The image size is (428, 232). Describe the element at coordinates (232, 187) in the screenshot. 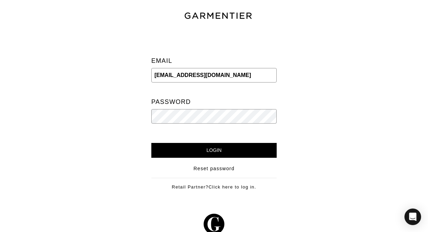

I see `a: Click here to log in.` at that location.